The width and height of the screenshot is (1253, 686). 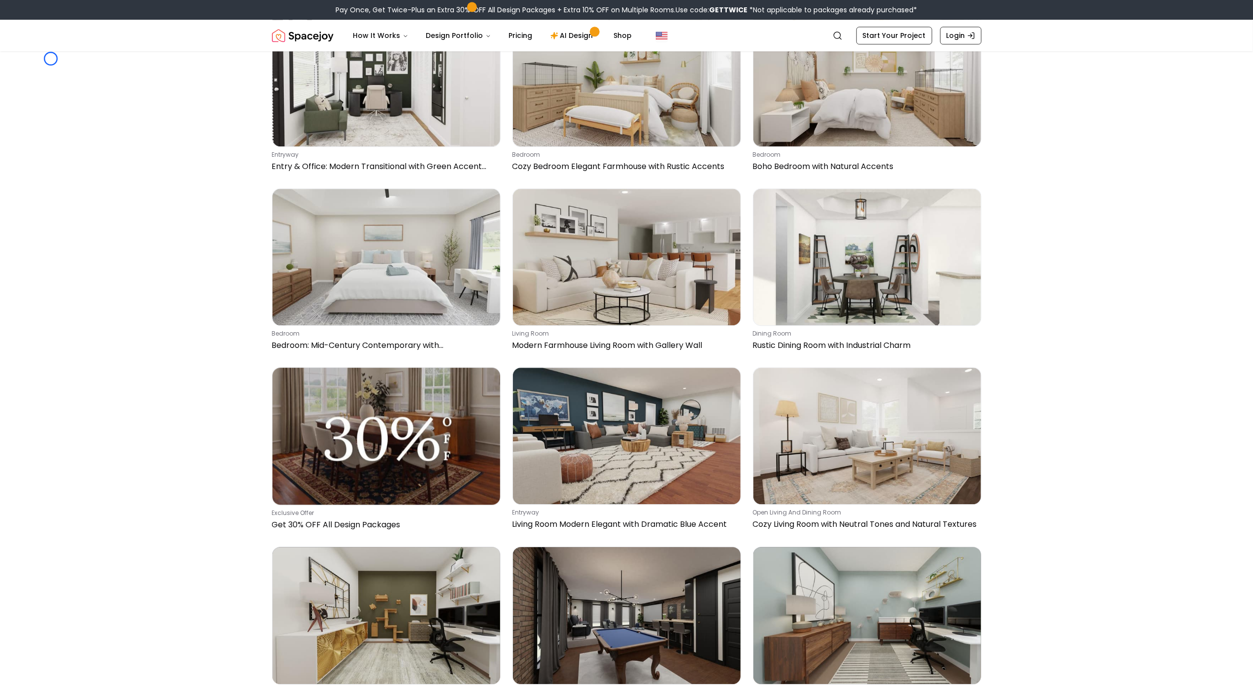 What do you see at coordinates (386, 436) in the screenshot?
I see `img: Get 30% OFF All Design Packages` at bounding box center [386, 436].